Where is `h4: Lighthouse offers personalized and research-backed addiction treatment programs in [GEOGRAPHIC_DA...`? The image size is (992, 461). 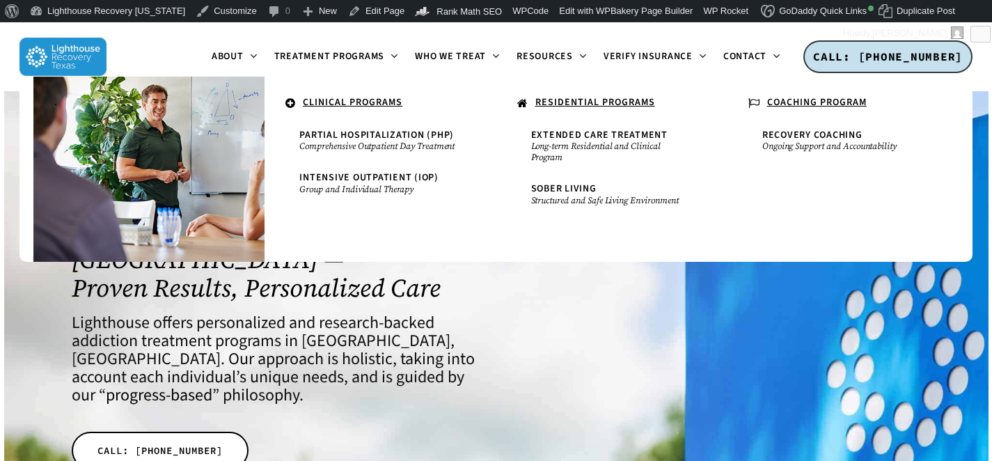
h4: Lighthouse offers personalized and research-backed addiction treatment programs in [GEOGRAPHIC_DA... is located at coordinates (275, 359).